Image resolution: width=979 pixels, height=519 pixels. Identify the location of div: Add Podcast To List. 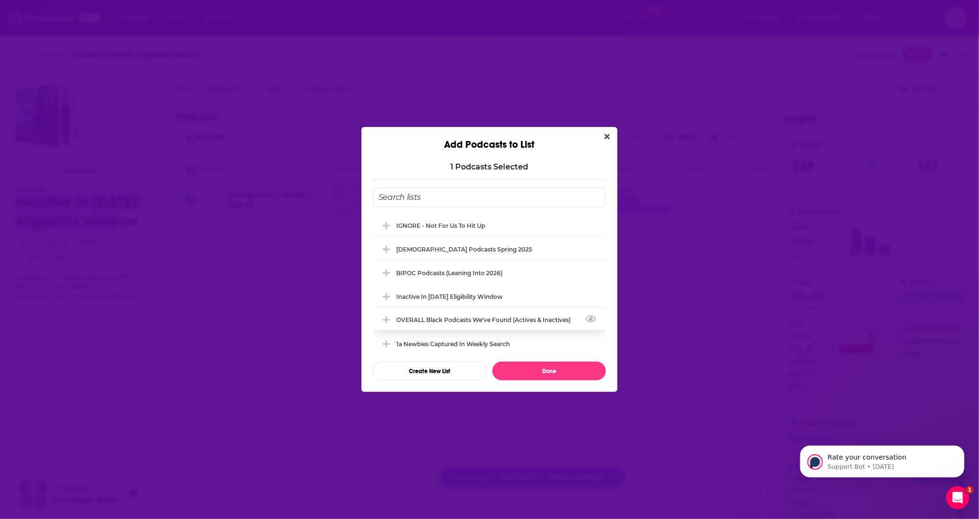
(489, 284).